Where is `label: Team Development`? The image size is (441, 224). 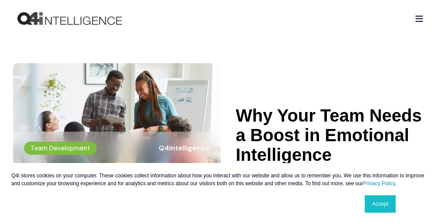
label: Team Development is located at coordinates (60, 148).